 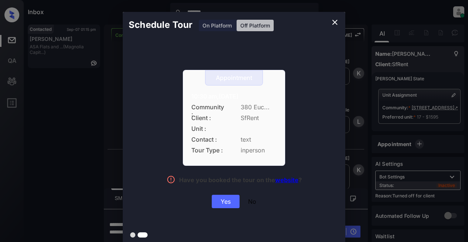 What do you see at coordinates (259, 139) in the screenshot?
I see `span: text` at bounding box center [259, 139].